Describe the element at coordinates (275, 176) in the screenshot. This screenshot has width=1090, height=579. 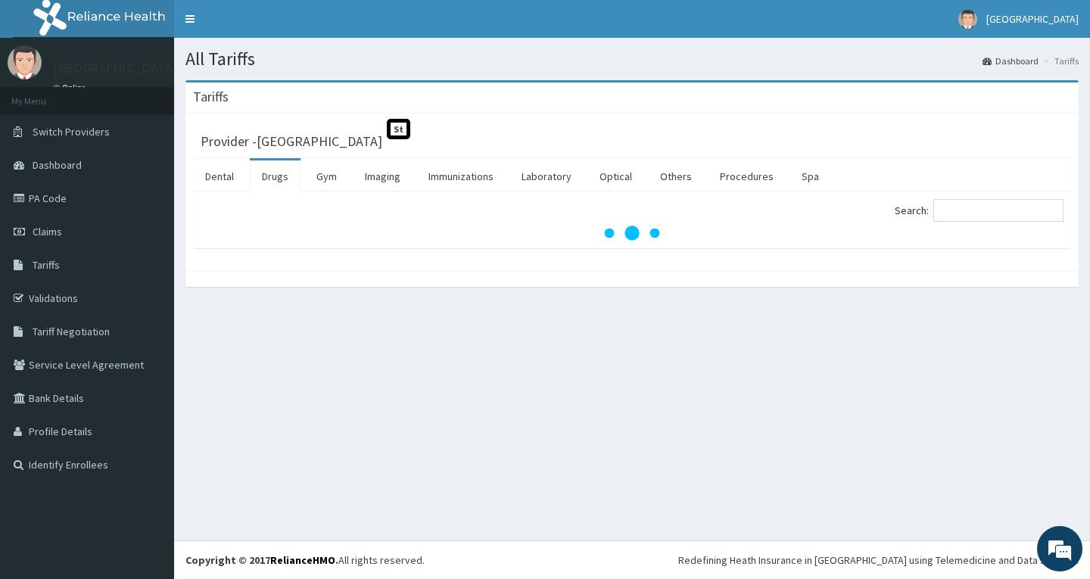
I see `a: Drugs` at that location.